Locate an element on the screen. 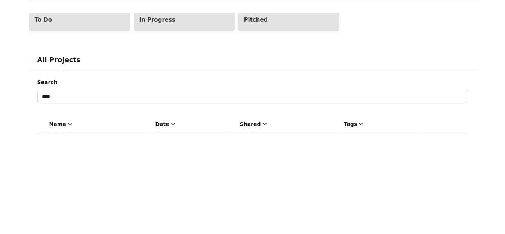  span: To Do is located at coordinates (66, 20).